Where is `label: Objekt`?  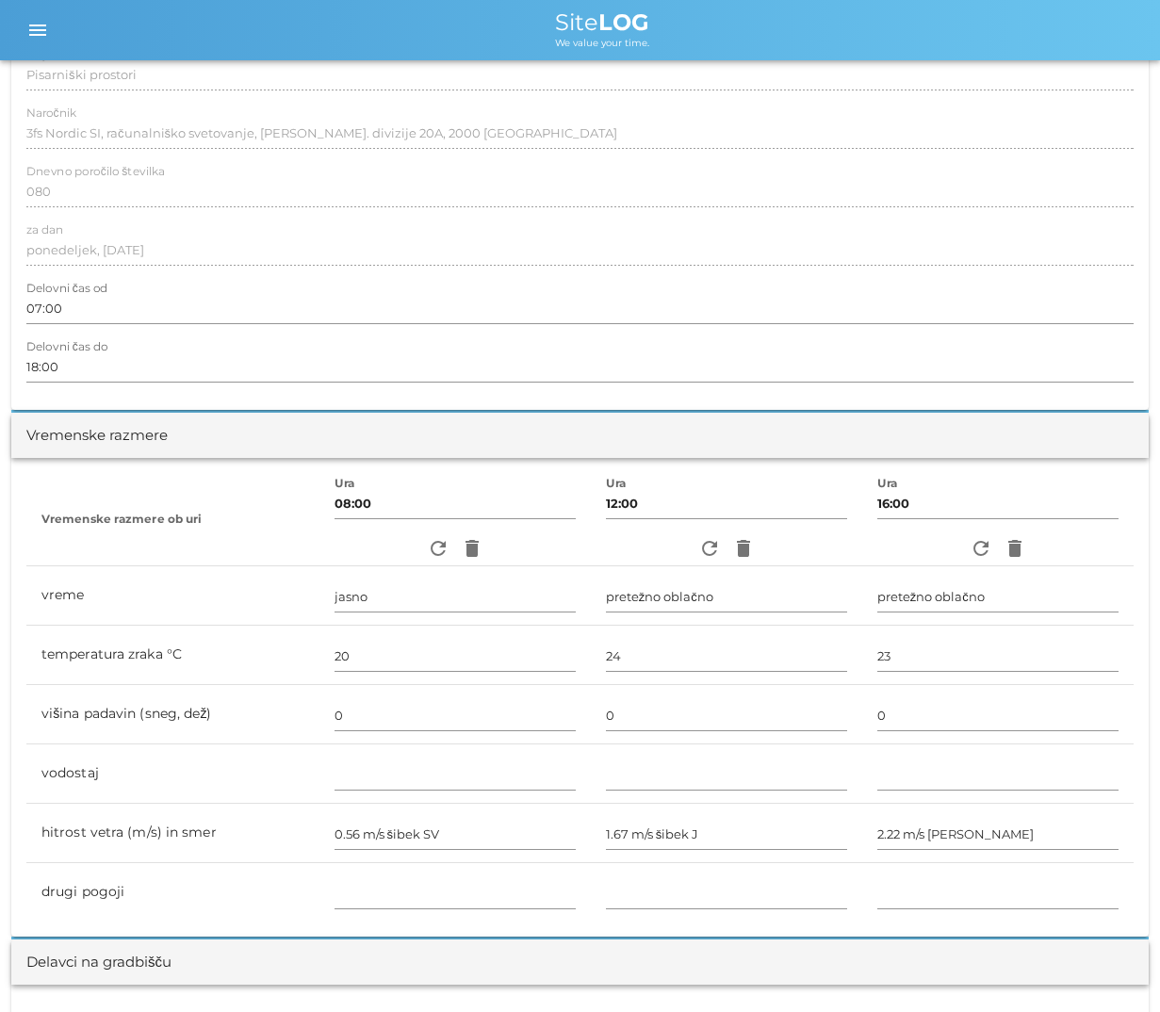
label: Objekt is located at coordinates (45, 55).